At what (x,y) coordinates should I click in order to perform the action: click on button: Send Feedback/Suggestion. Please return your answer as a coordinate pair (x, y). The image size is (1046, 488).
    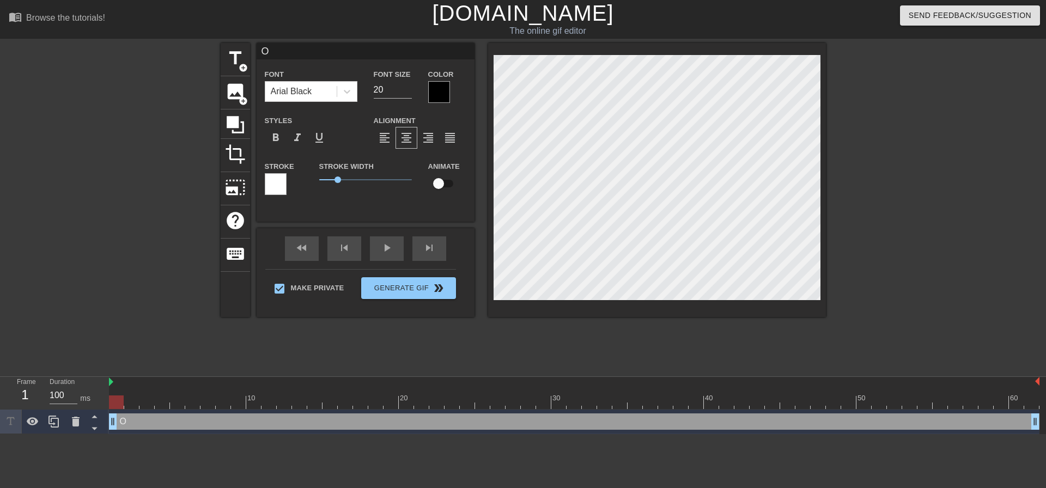
    Looking at the image, I should click on (970, 15).